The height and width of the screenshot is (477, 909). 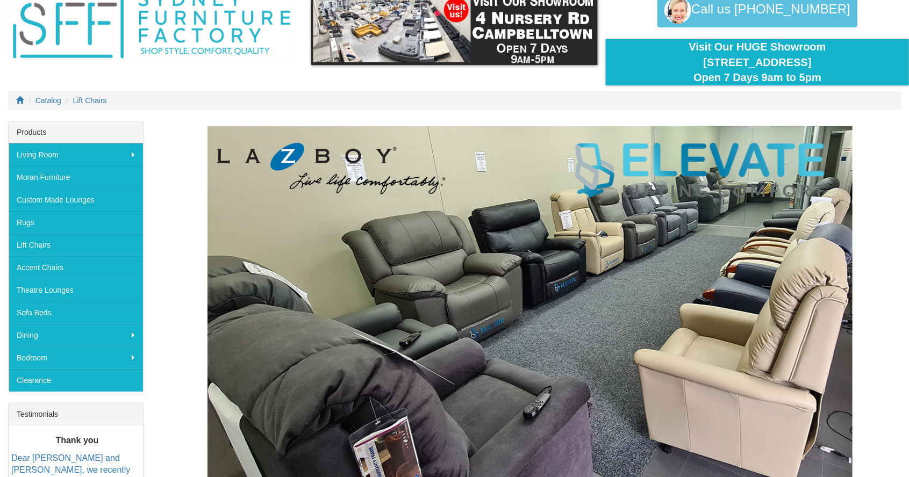 What do you see at coordinates (48, 100) in the screenshot?
I see `span: Catalog` at bounding box center [48, 100].